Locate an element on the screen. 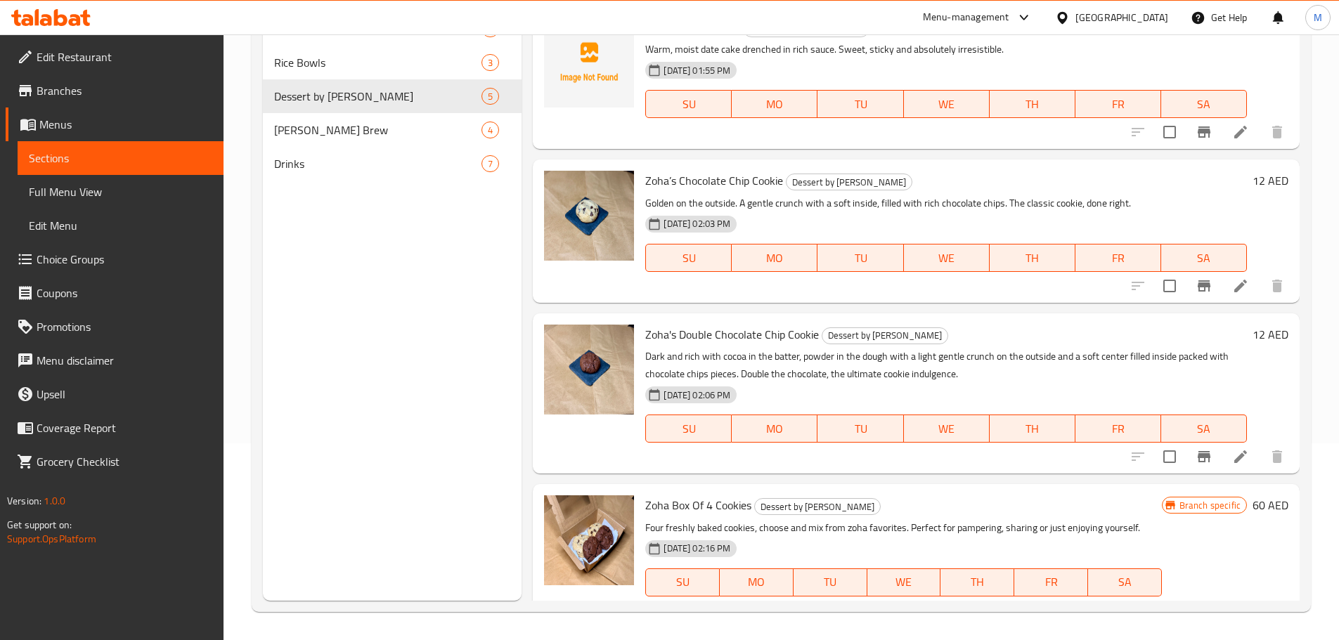 The height and width of the screenshot is (640, 1339). button: show more is located at coordinates (1277, 611).